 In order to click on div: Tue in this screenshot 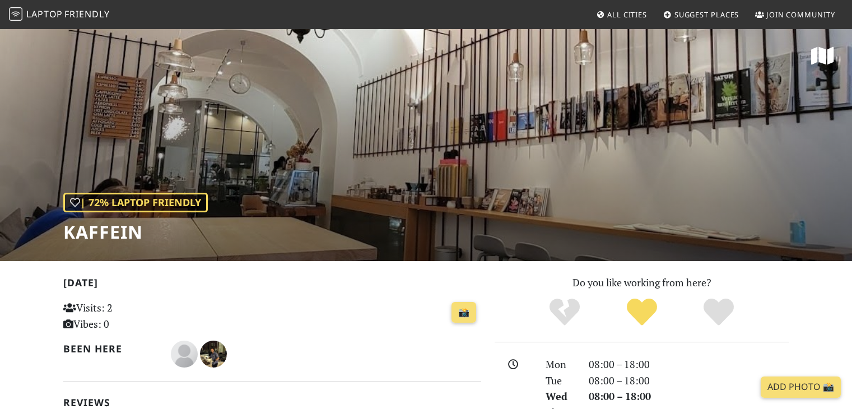, I will do `click(560, 380)`.